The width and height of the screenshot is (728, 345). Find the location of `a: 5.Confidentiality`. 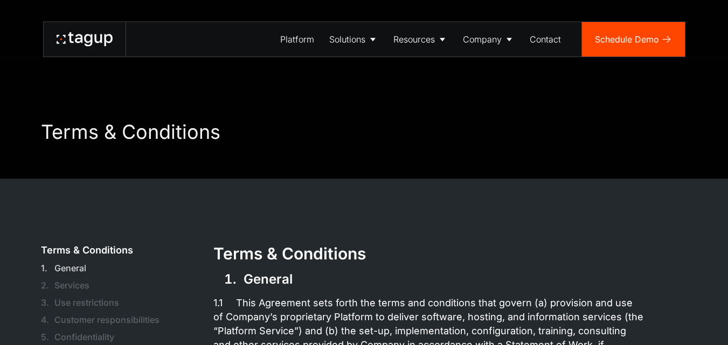

a: 5.Confidentiality is located at coordinates (106, 337).